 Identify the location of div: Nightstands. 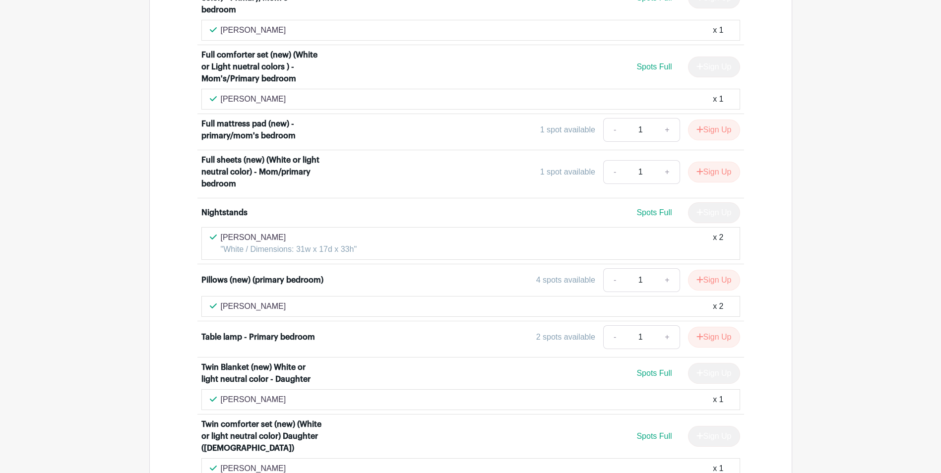
(224, 213).